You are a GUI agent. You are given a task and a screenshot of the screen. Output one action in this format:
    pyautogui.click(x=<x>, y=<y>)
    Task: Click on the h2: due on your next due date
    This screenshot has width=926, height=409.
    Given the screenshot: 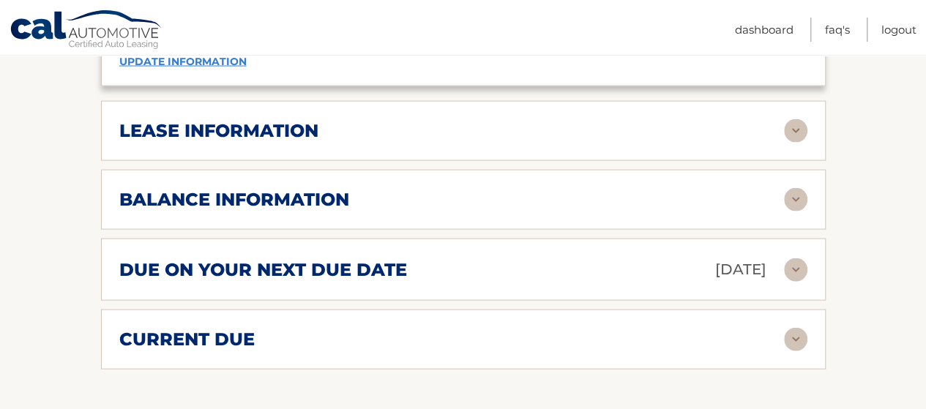 What is the action you would take?
    pyautogui.click(x=263, y=270)
    